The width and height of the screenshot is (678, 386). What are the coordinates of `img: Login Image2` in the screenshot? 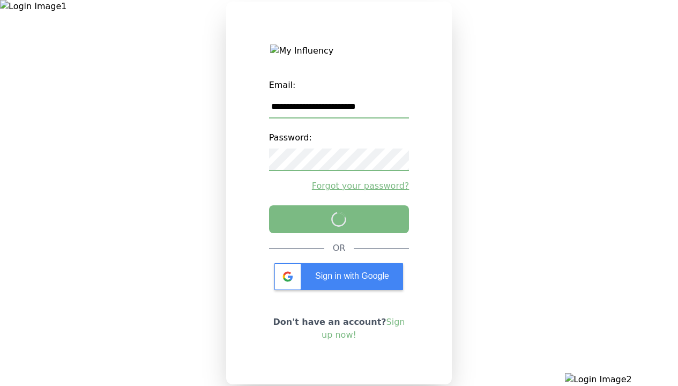 It's located at (621, 379).